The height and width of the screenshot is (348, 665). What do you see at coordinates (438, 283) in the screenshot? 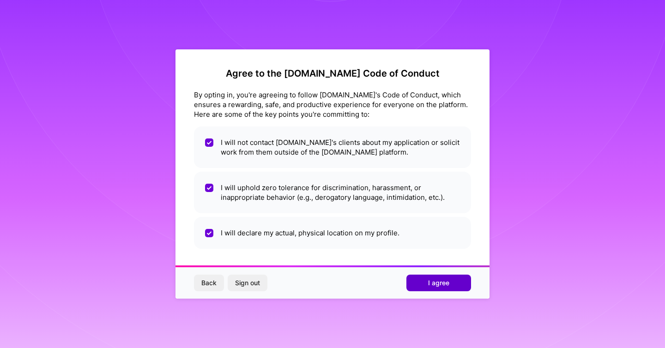
I see `button: I agree` at bounding box center [438, 283].